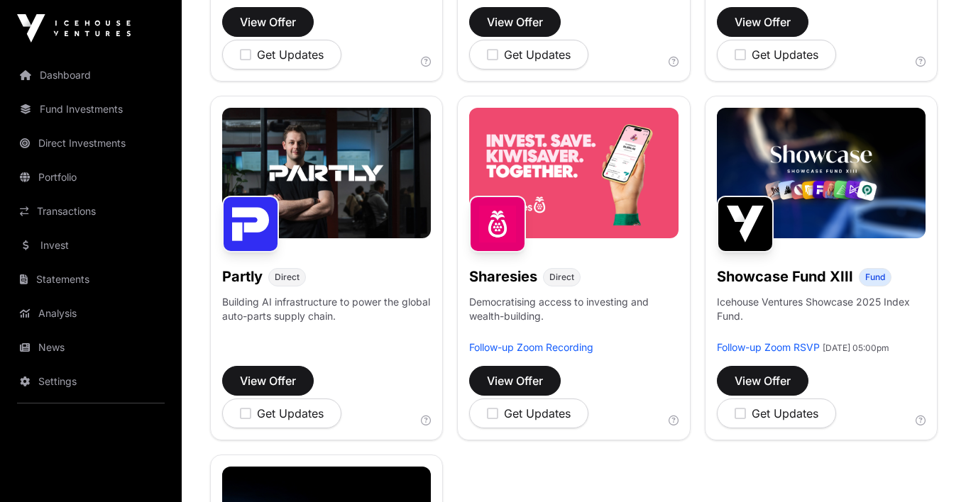 This screenshot has width=966, height=502. What do you see at coordinates (91, 280) in the screenshot?
I see `a: Statements` at bounding box center [91, 280].